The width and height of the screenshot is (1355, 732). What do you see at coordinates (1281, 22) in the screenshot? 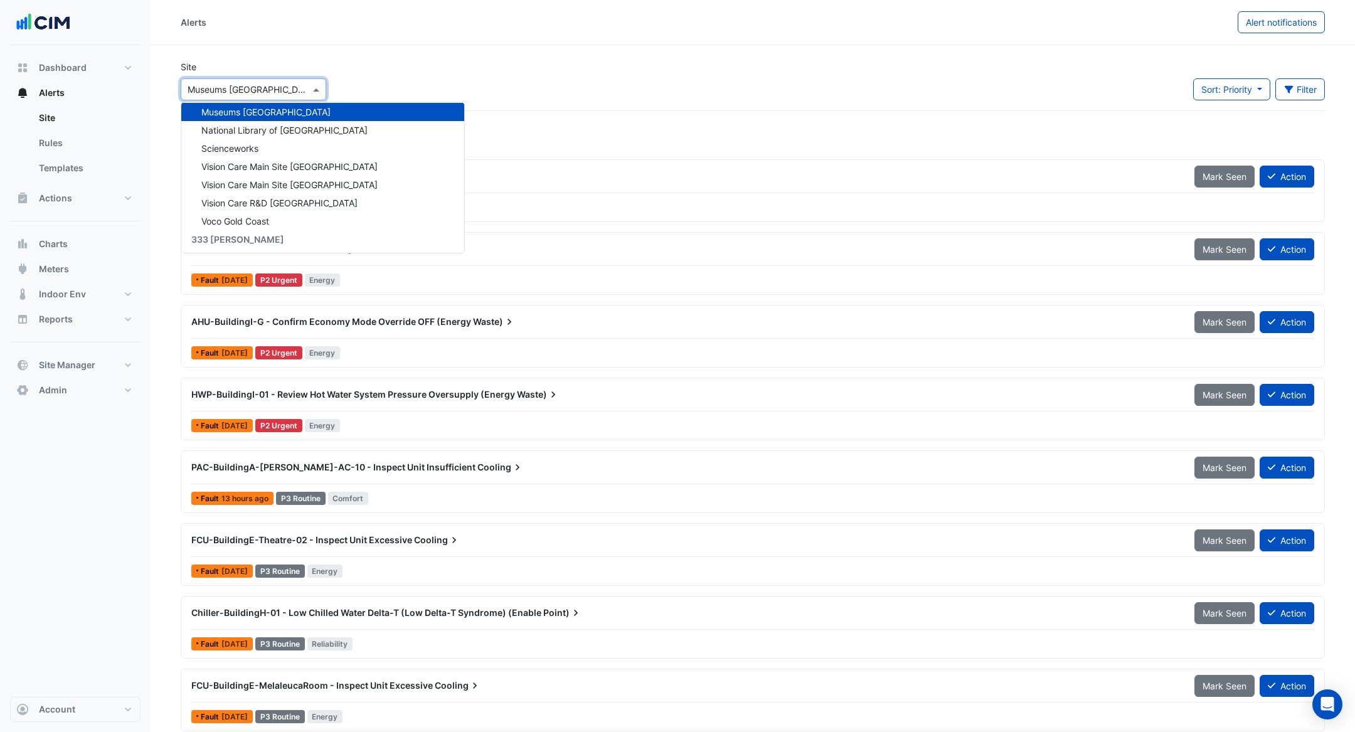
I see `button: Alert notifications` at bounding box center [1281, 22].